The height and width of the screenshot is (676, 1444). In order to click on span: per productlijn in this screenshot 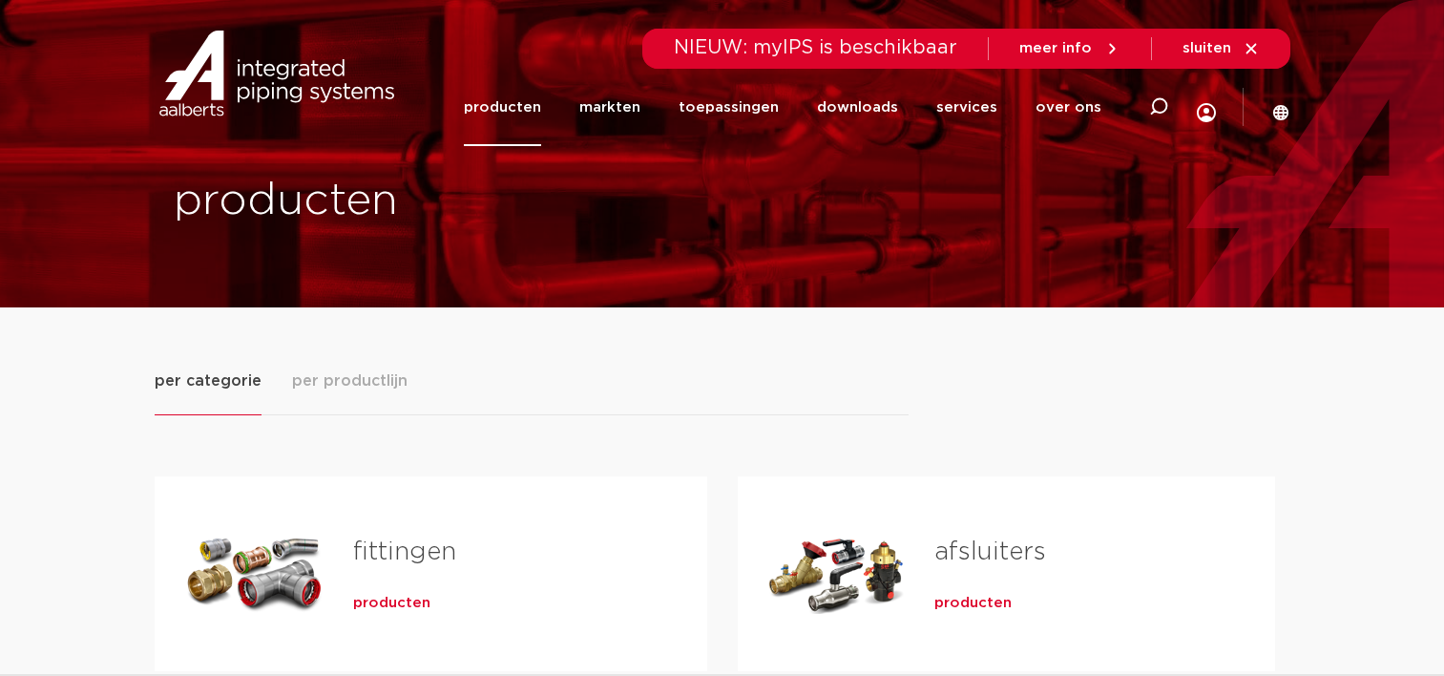, I will do `click(349, 381)`.